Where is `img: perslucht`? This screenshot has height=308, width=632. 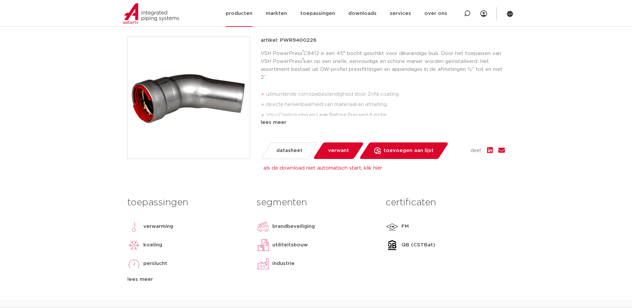 img: perslucht is located at coordinates (134, 264).